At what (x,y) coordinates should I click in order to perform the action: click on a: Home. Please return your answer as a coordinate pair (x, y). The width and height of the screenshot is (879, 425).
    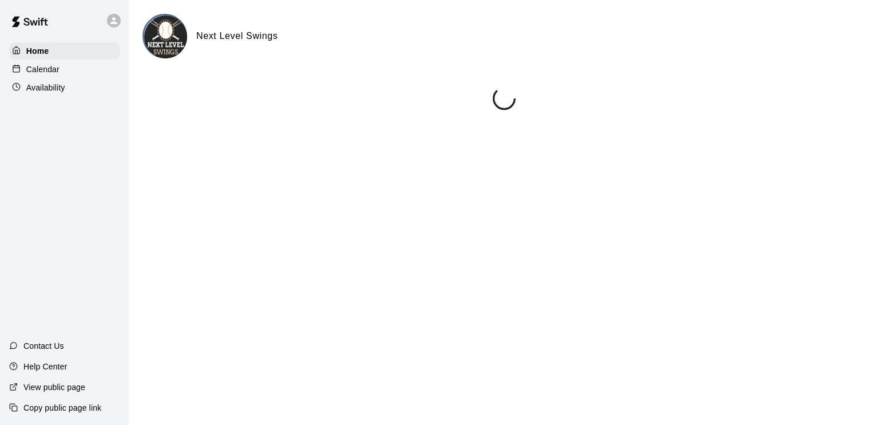
    Looking at the image, I should click on (64, 51).